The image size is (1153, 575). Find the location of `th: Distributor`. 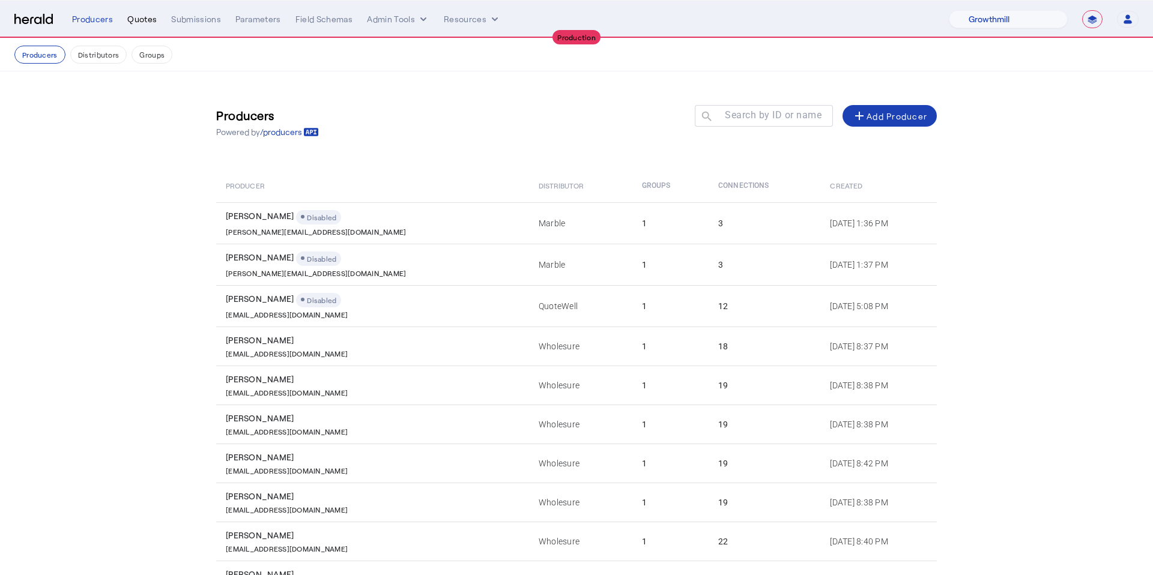

th: Distributor is located at coordinates (581, 186).